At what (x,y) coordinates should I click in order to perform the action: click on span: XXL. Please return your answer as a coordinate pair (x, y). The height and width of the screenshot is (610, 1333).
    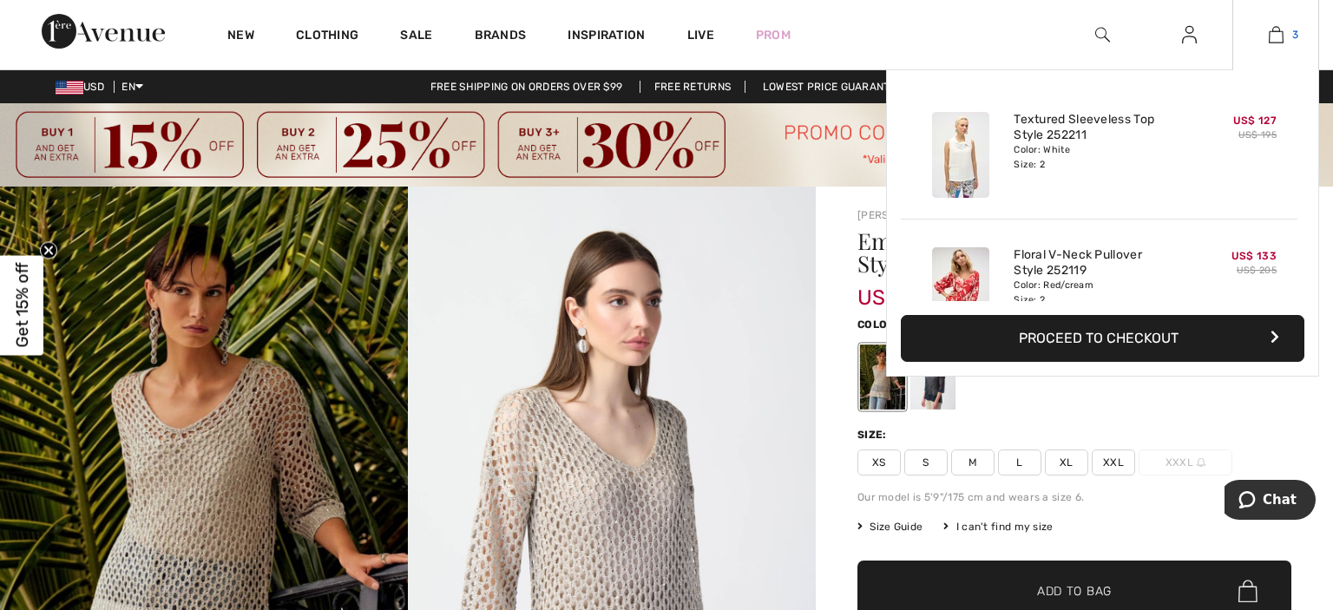
    Looking at the image, I should click on (1113, 463).